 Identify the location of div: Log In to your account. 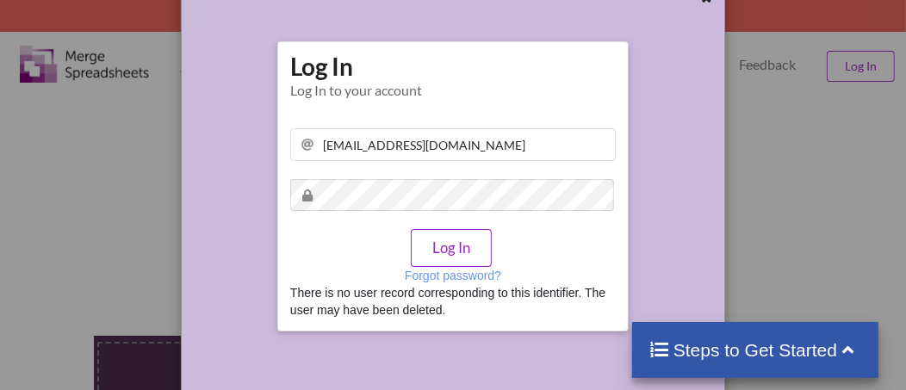
(453, 90).